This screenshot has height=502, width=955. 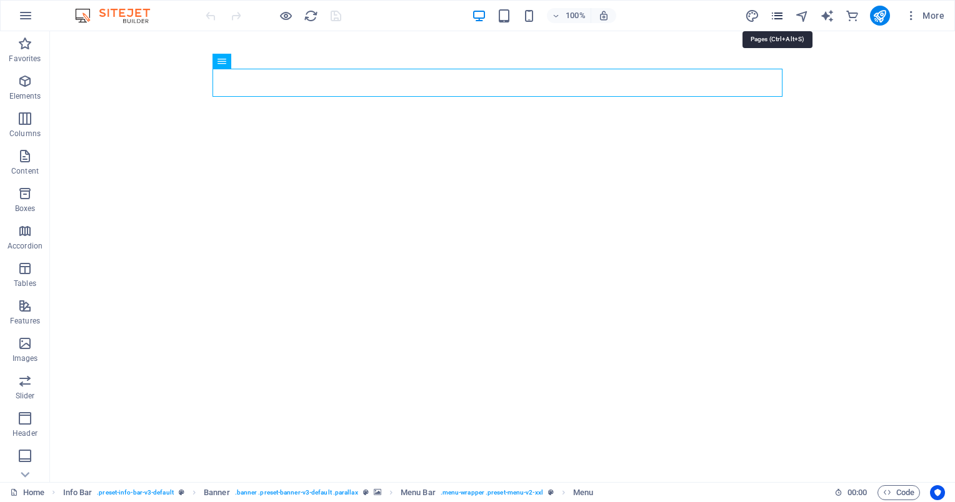 What do you see at coordinates (135, 493) in the screenshot?
I see `span: . preset-info-bar-v3-default` at bounding box center [135, 493].